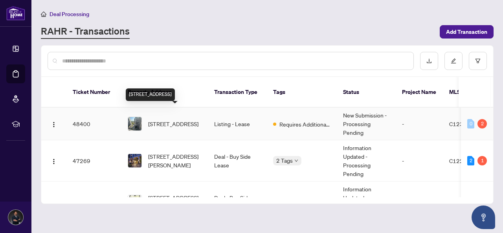 The height and width of the screenshot is (233, 503). What do you see at coordinates (483, 217) in the screenshot?
I see `button: Open asap` at bounding box center [483, 217].